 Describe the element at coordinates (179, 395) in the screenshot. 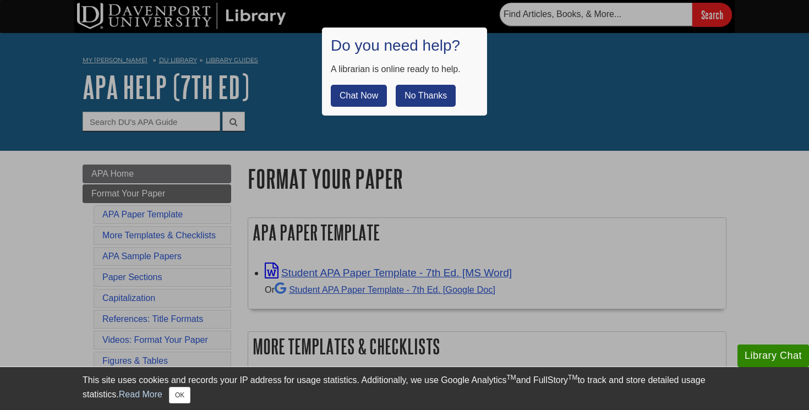

I see `button: Close` at that location.